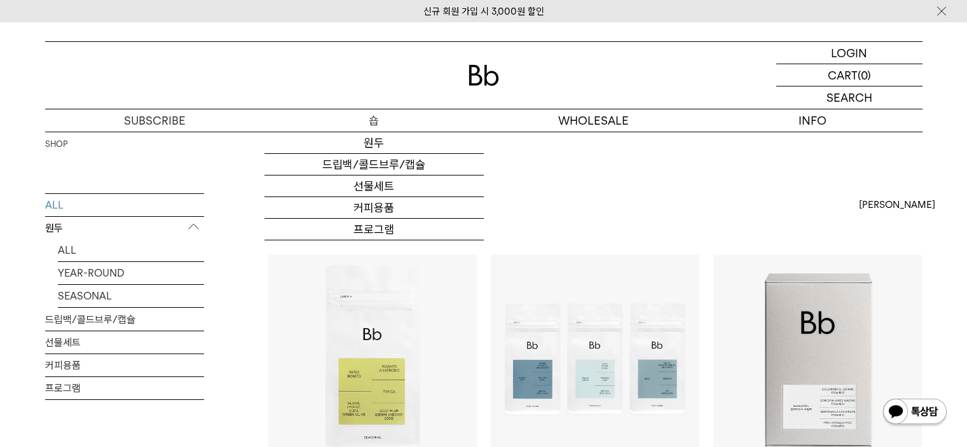 The image size is (967, 447). I want to click on p: SEARCH, so click(849, 97).